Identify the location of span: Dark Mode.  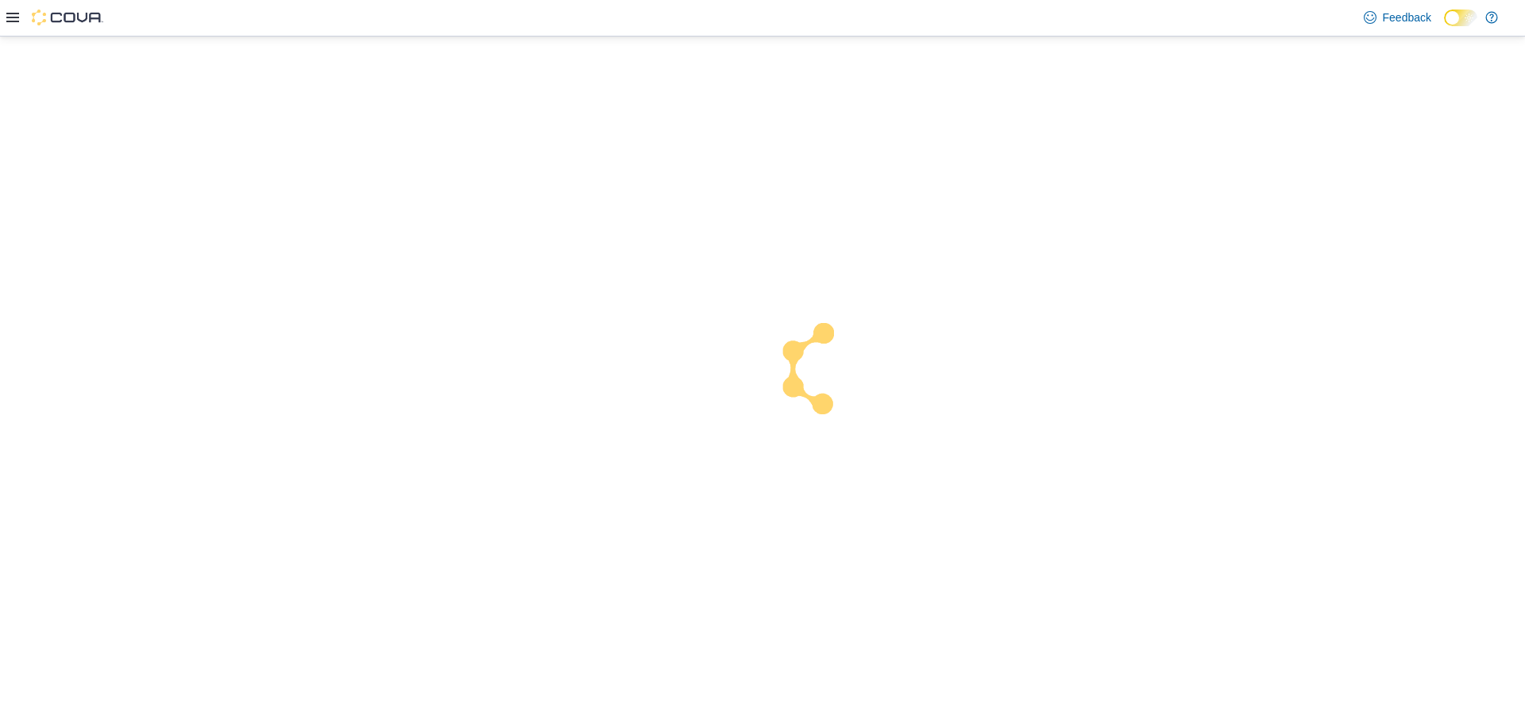
(1444, 26).